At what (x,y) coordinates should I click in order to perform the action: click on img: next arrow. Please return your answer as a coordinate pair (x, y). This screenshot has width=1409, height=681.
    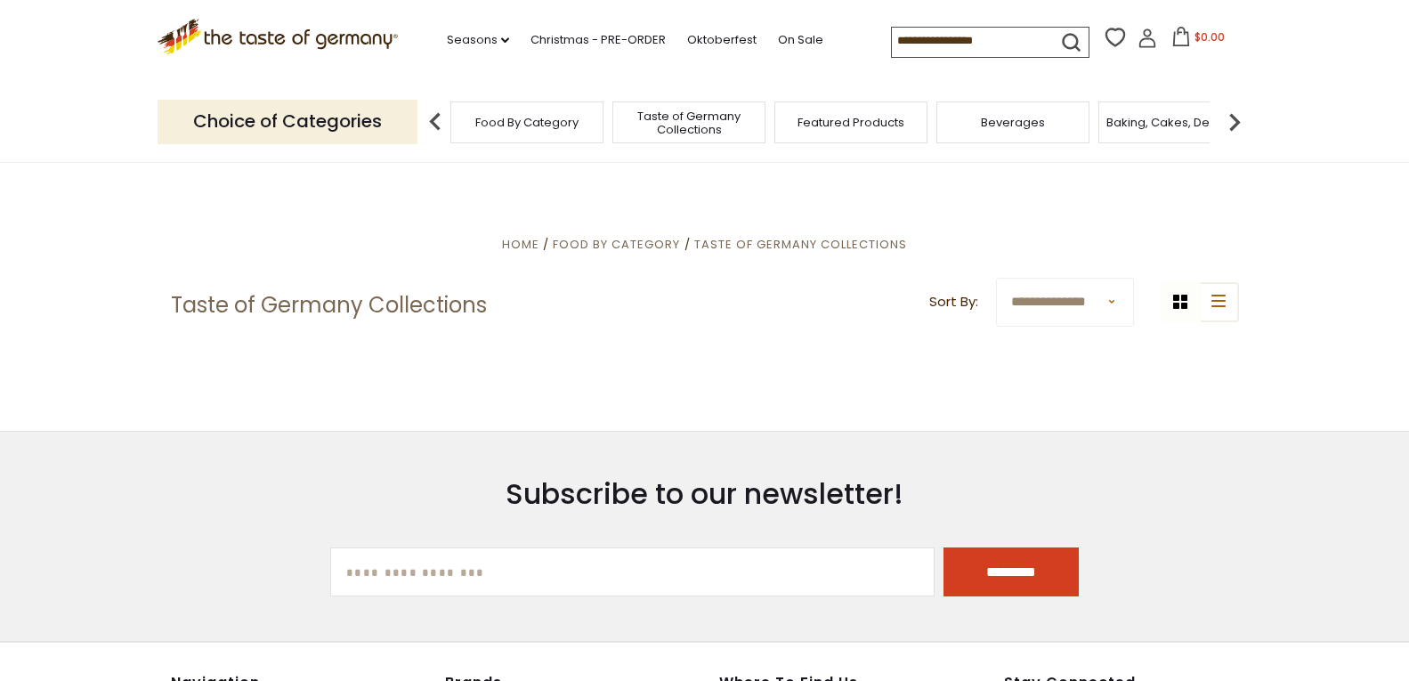
    Looking at the image, I should click on (1235, 122).